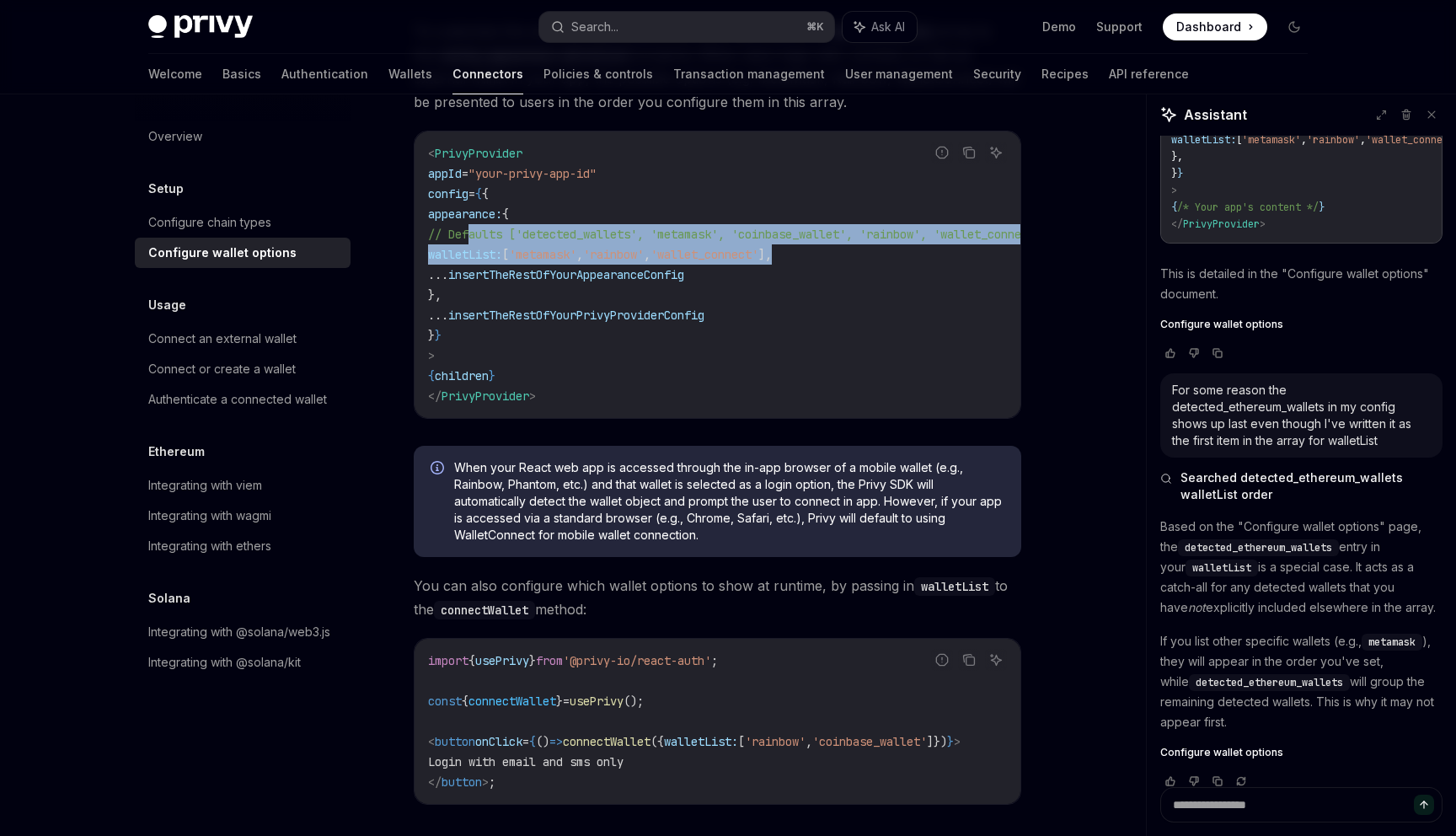  Describe the element at coordinates (439, 470) in the screenshot. I see `svg: Info` at that location.